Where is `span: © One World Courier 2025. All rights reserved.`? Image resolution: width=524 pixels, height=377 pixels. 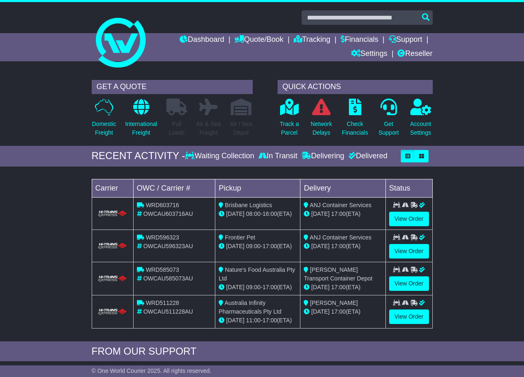
span: © One World Courier 2025. All rights reserved. is located at coordinates (151, 371).